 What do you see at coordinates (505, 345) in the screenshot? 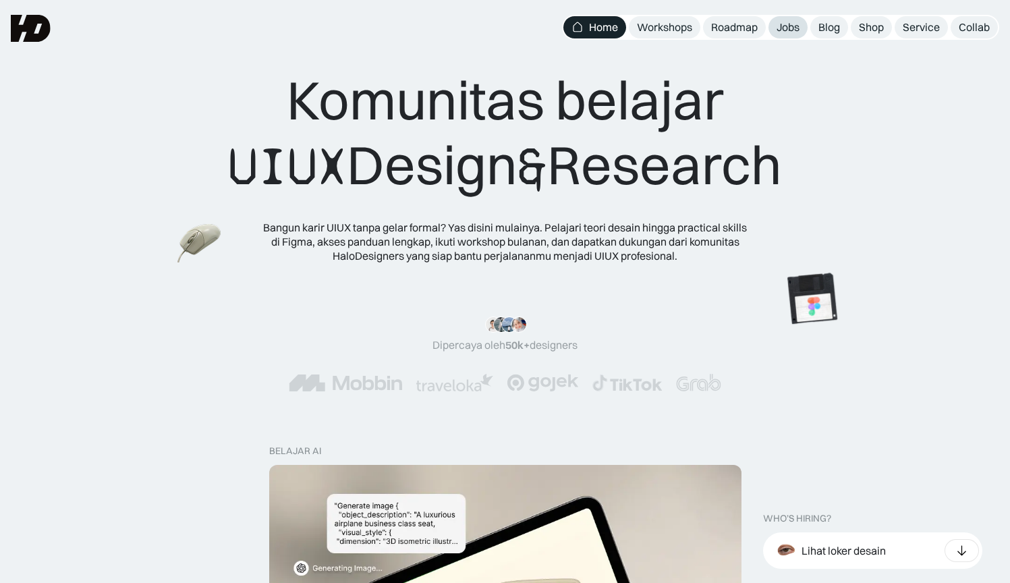
I see `div: Dipercaya oleh designers` at bounding box center [505, 345].